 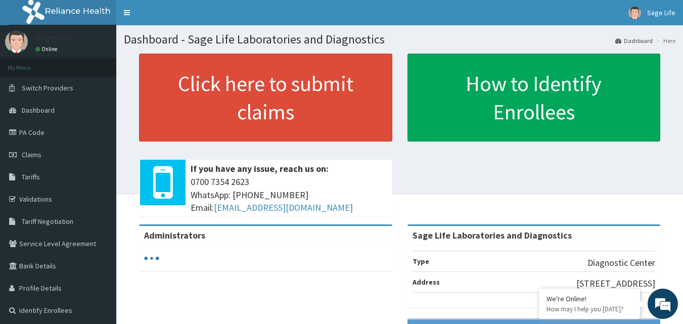 I want to click on a: Online, so click(x=48, y=49).